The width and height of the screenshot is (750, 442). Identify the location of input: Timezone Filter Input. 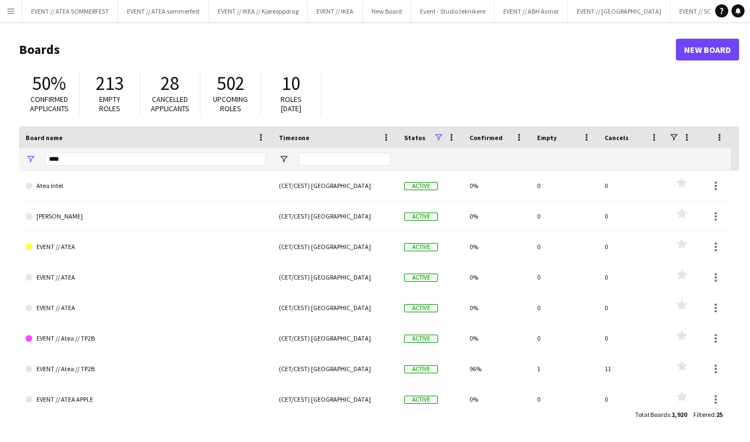
(345, 159).